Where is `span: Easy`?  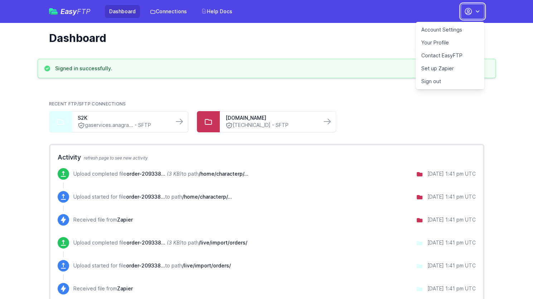 span: Easy is located at coordinates (76, 11).